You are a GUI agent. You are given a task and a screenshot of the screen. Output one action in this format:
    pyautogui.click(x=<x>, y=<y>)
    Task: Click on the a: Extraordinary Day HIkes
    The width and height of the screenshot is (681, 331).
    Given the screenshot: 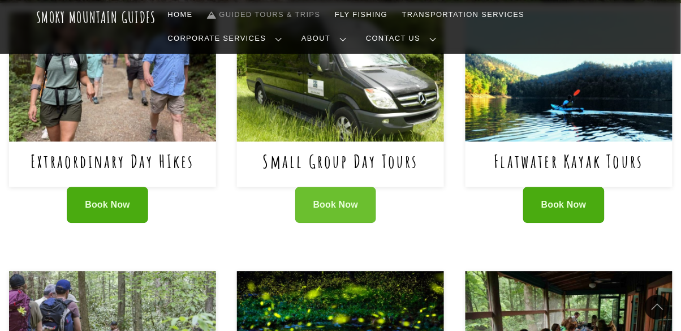 What is the action you would take?
    pyautogui.click(x=113, y=161)
    